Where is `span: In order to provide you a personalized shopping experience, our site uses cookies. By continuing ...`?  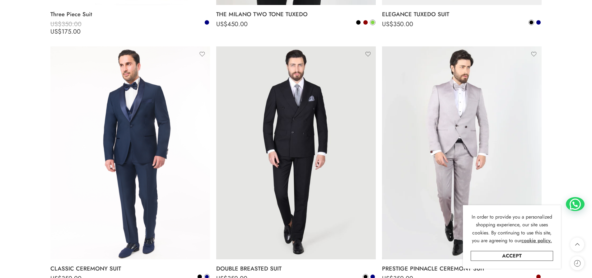
span: In order to provide you a personalized shopping experience, our site uses cookies. By continuing ... is located at coordinates (512, 229).